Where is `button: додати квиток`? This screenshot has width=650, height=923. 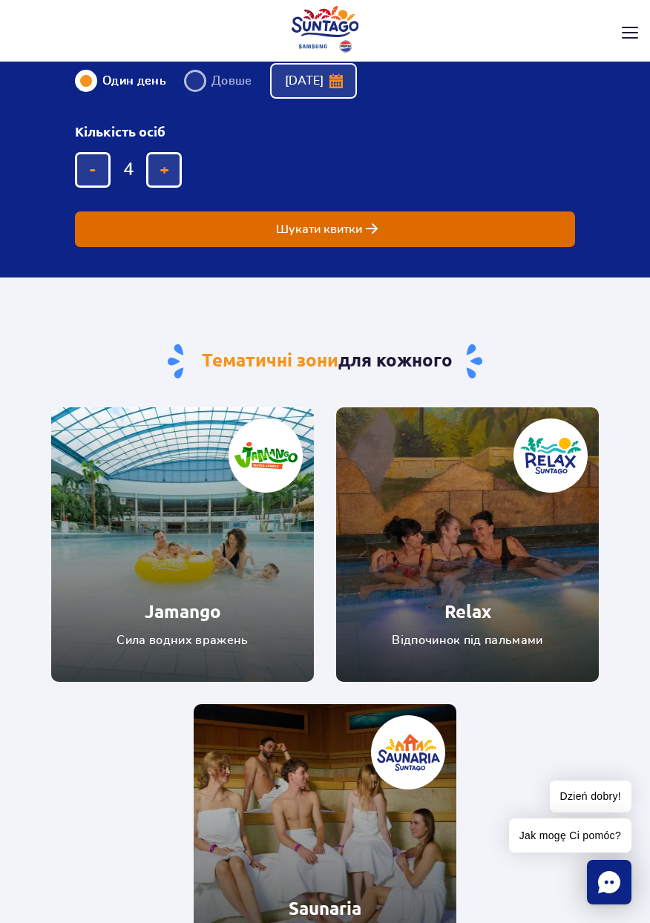 button: додати квиток is located at coordinates (164, 170).